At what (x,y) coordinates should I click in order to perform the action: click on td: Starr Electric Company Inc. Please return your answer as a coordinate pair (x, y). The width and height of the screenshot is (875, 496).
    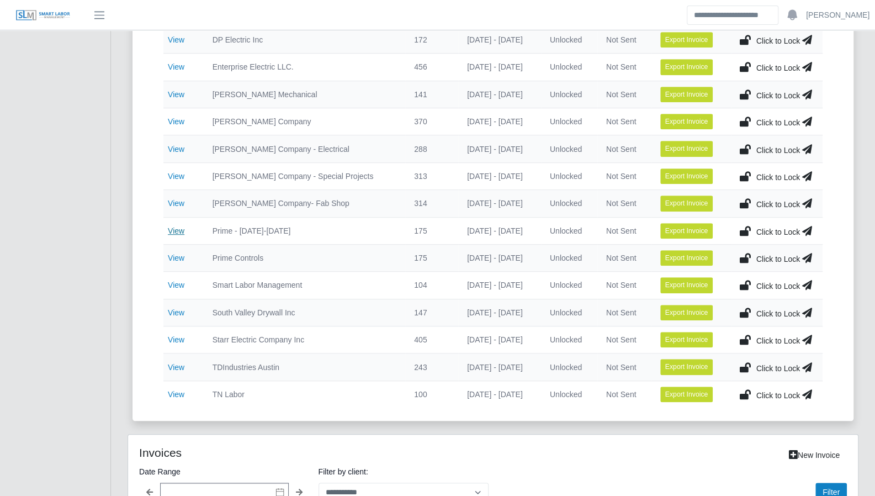
    Looking at the image, I should click on (305, 340).